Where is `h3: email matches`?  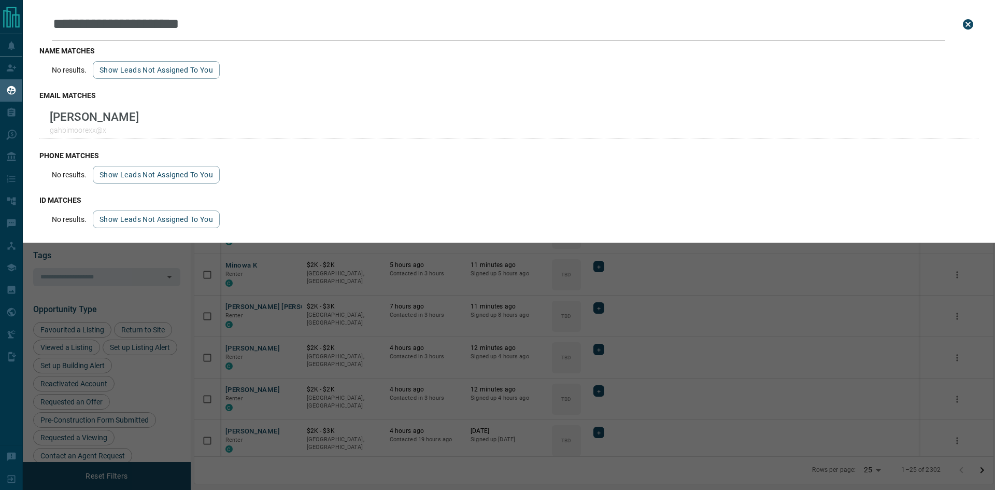
h3: email matches is located at coordinates (509, 95).